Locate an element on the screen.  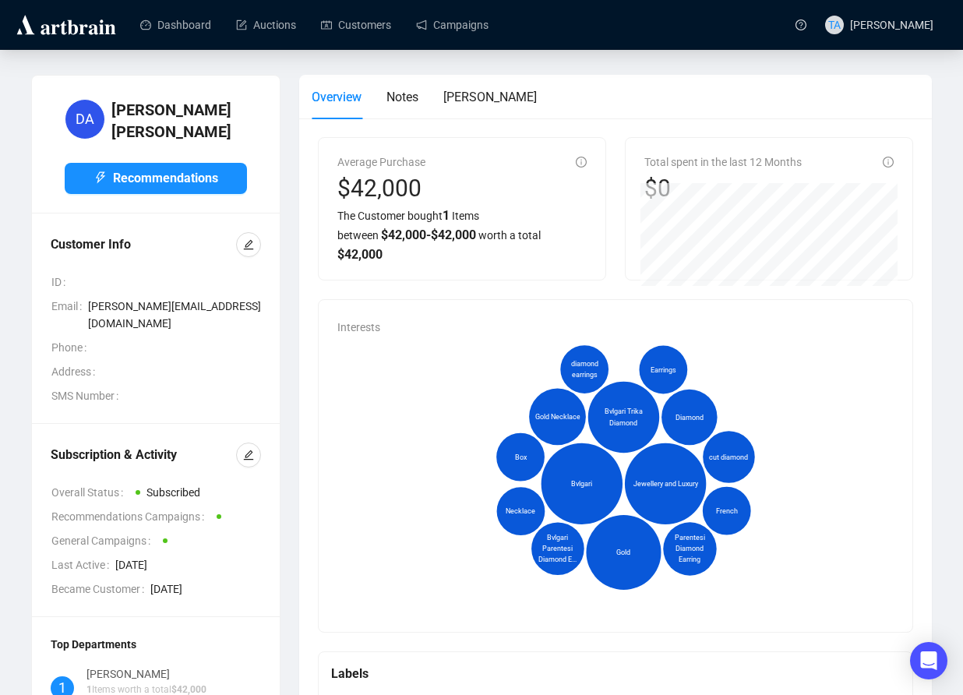
span: $ 42,000 - $ 42,000 is located at coordinates (428, 234).